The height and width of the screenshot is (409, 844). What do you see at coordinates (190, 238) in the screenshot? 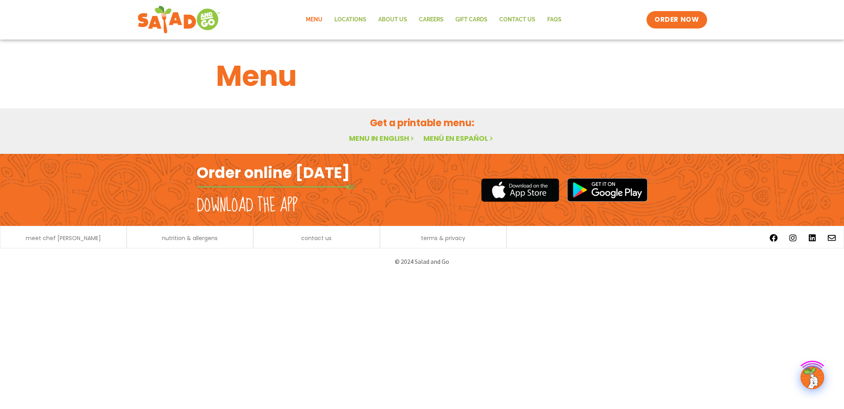
I see `a: nutrition & allergens` at bounding box center [190, 238].